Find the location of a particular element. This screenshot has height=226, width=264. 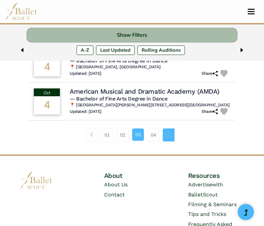

a: Advertisewith BalletScout is located at coordinates (206, 190).